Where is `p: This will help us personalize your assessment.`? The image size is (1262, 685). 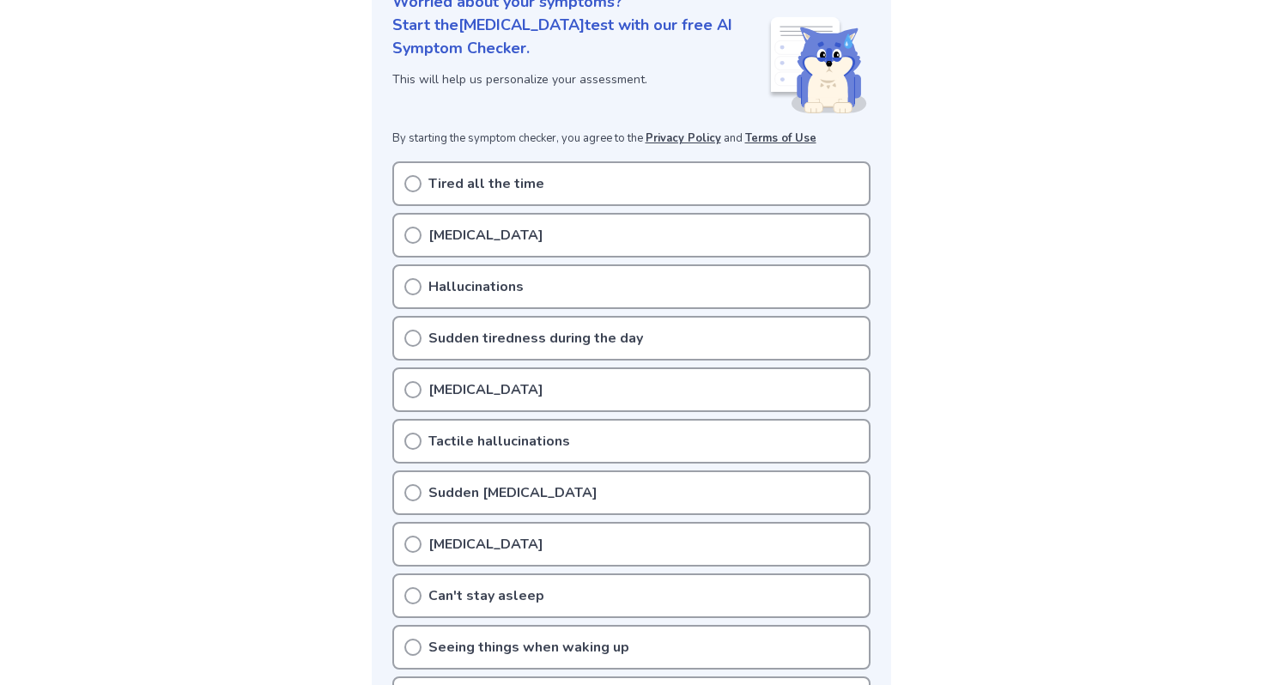
p: This will help us personalize your assessment. is located at coordinates (579, 79).